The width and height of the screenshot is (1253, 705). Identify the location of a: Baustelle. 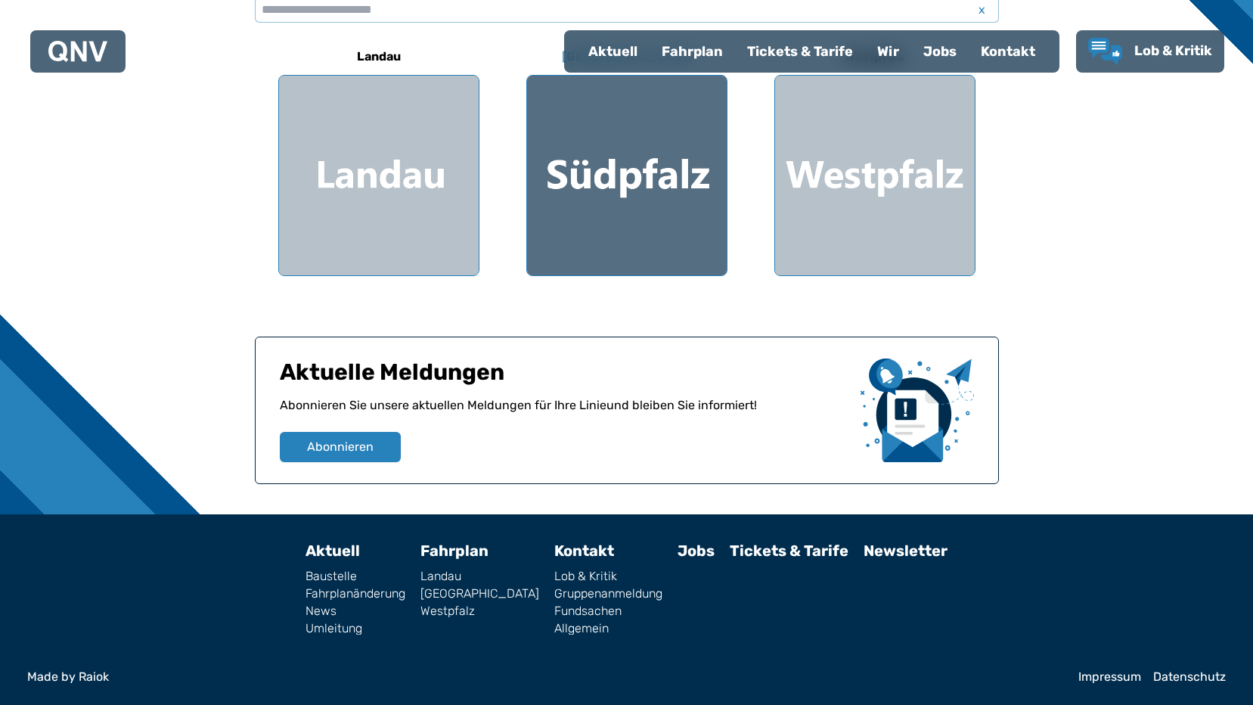
(355, 576).